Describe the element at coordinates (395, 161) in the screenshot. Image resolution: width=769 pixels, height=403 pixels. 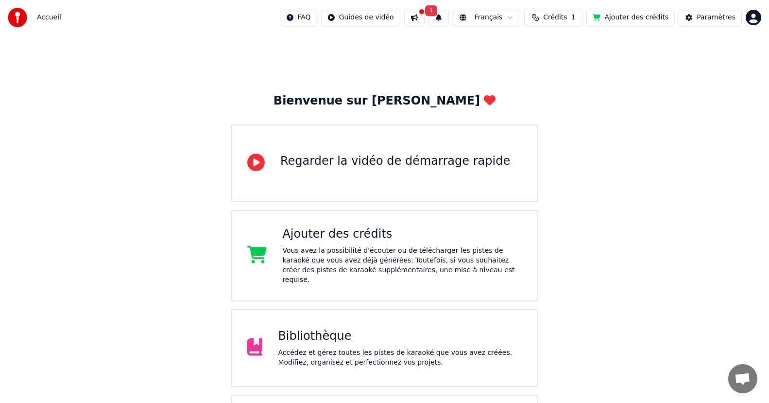
I see `div: Regarder la vidéo de démarrage rapide` at that location.